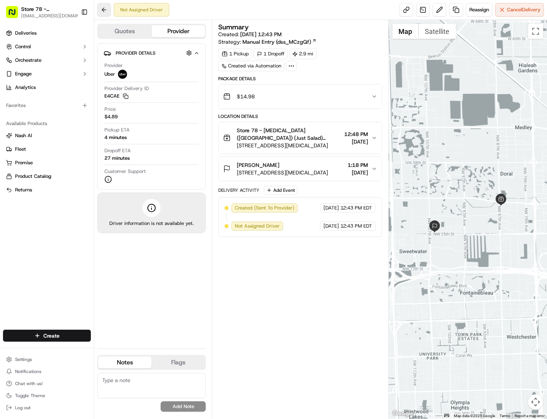 Image resolution: width=547 pixels, height=419 pixels. What do you see at coordinates (505, 416) in the screenshot?
I see `a: Terms (opens in new tab)` at bounding box center [505, 416].